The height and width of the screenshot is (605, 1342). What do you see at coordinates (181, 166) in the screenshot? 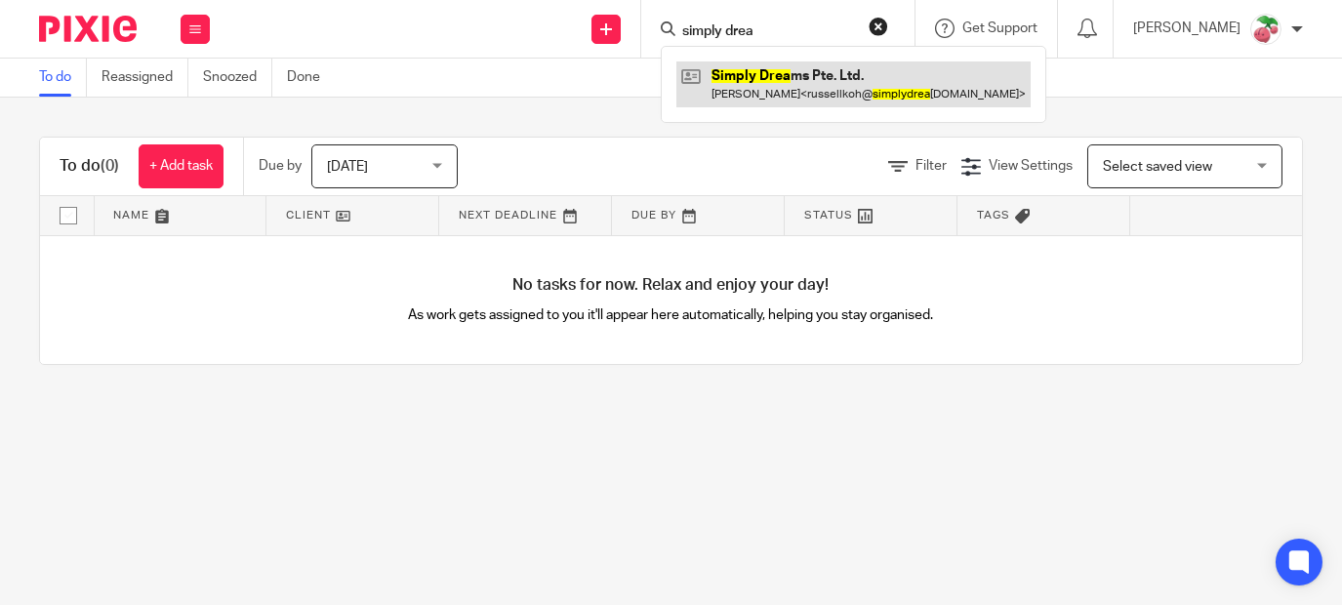
I see `a: + Add task` at bounding box center [181, 166].